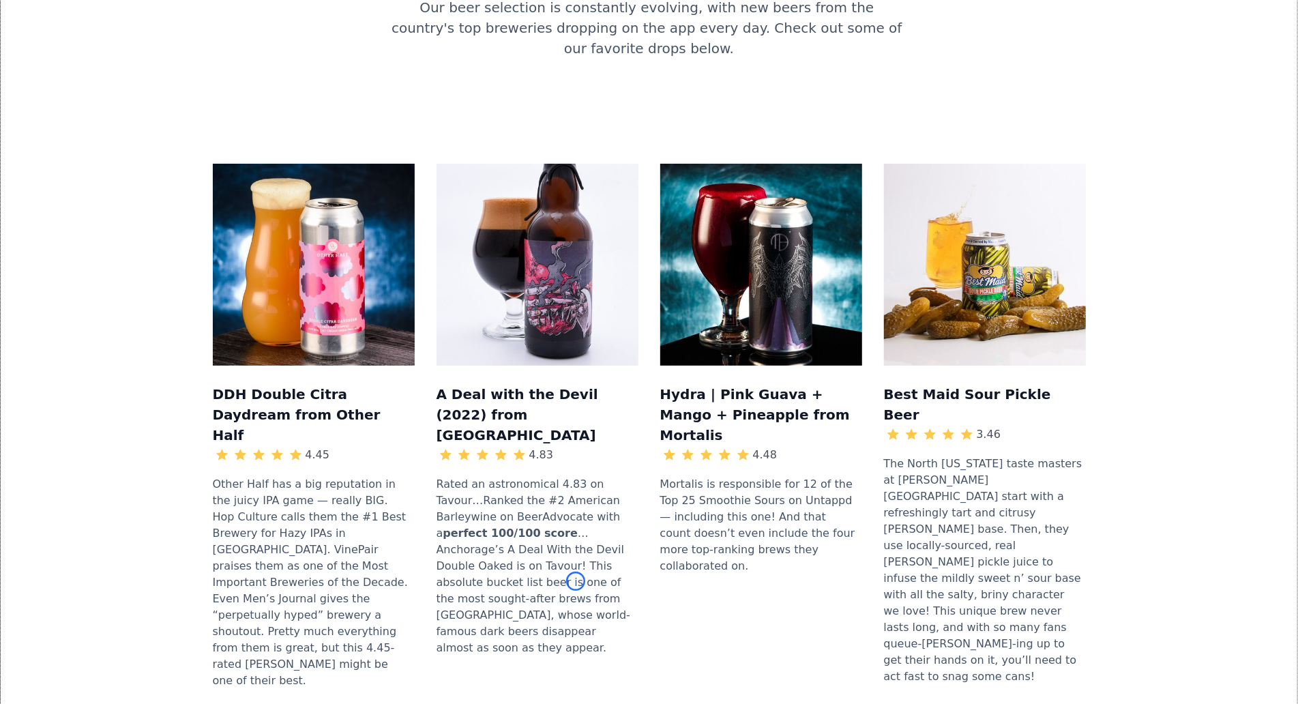  I want to click on div: 4.83, so click(541, 455).